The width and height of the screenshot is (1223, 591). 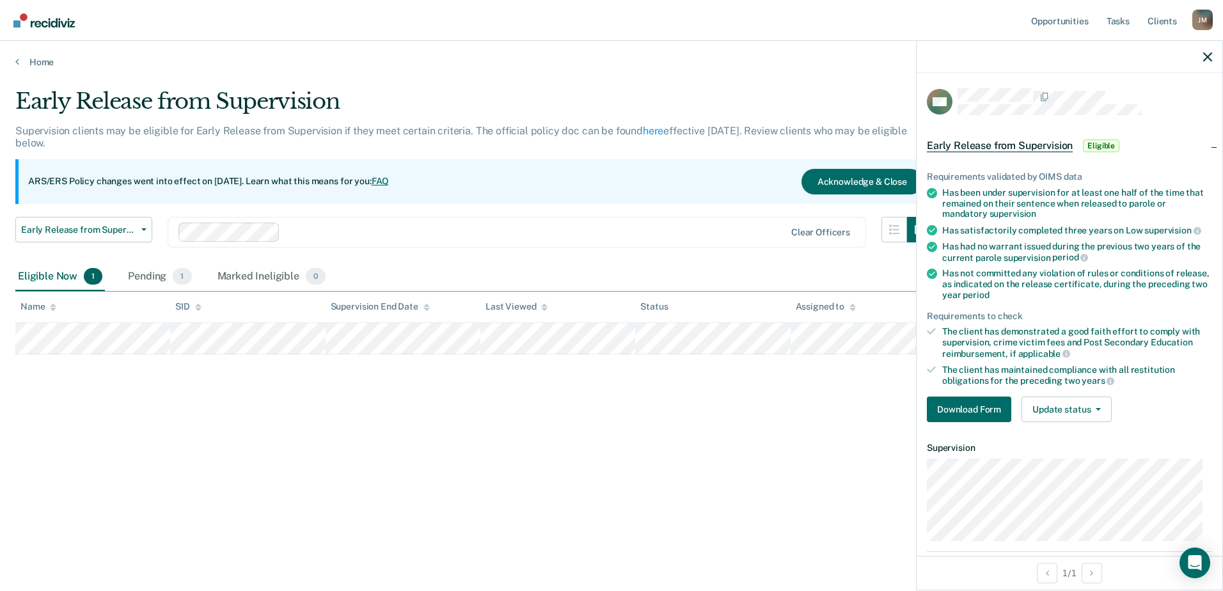 I want to click on span: Eligible, so click(x=1101, y=146).